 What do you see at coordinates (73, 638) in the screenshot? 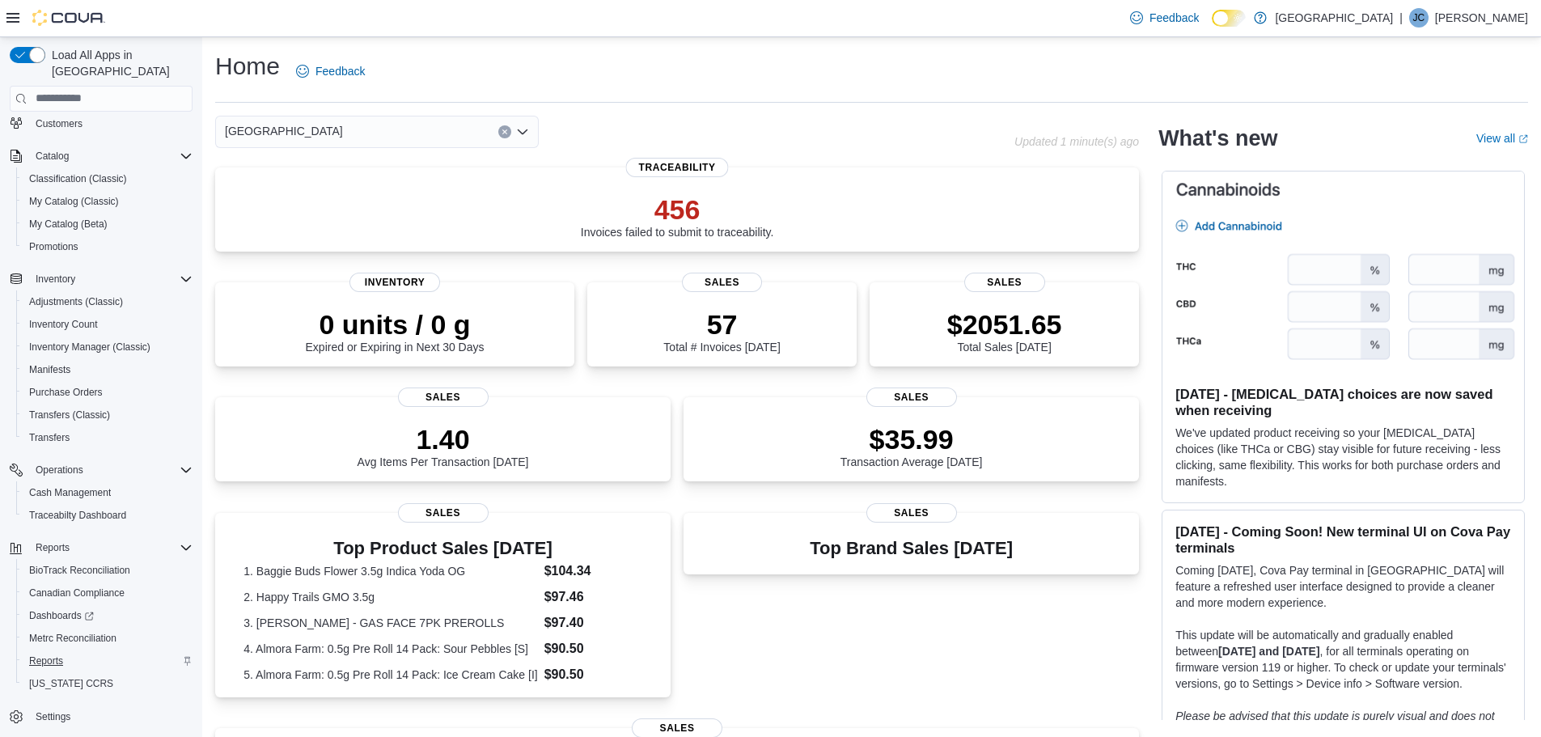
I see `a: Metrc Reconciliation` at bounding box center [73, 638].